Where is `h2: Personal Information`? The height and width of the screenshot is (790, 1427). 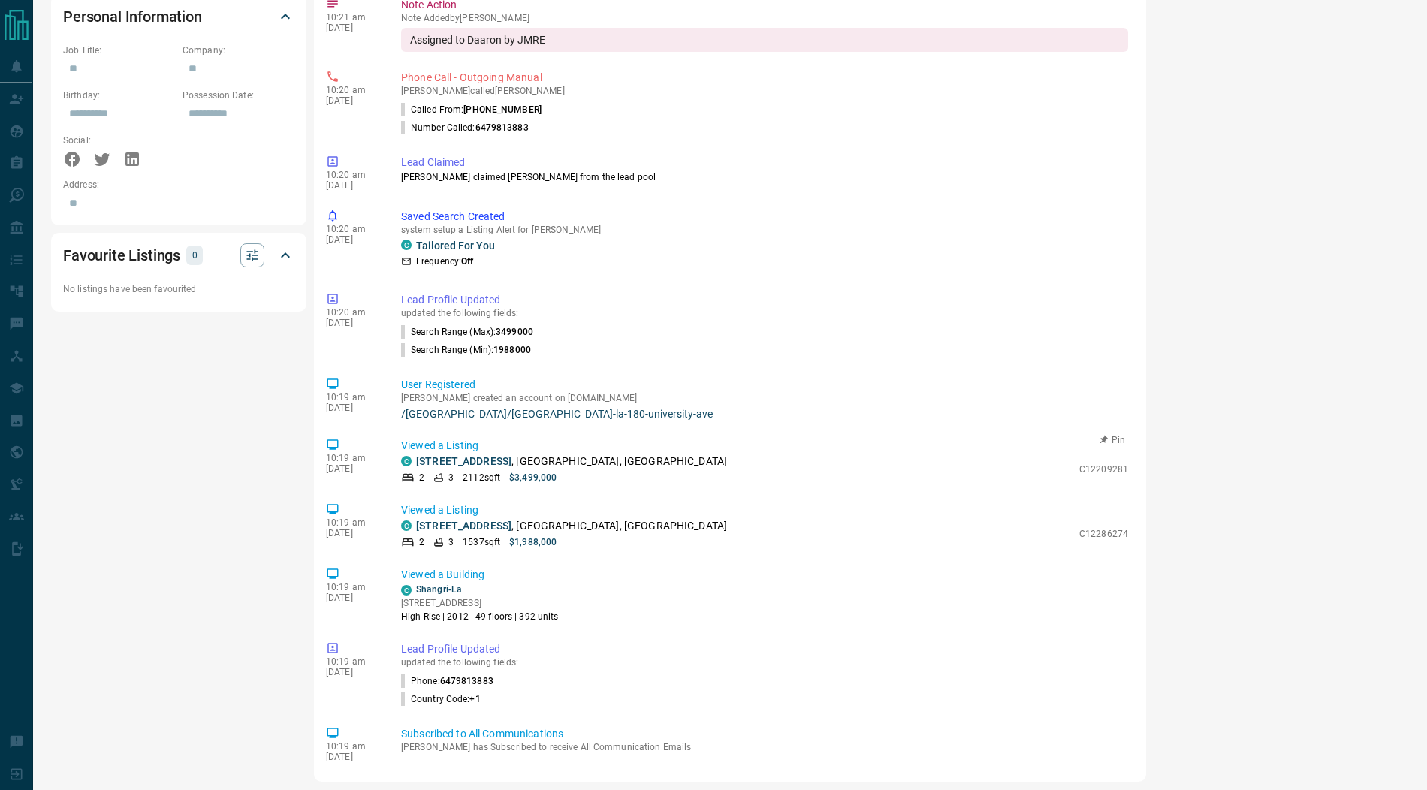 h2: Personal Information is located at coordinates (132, 17).